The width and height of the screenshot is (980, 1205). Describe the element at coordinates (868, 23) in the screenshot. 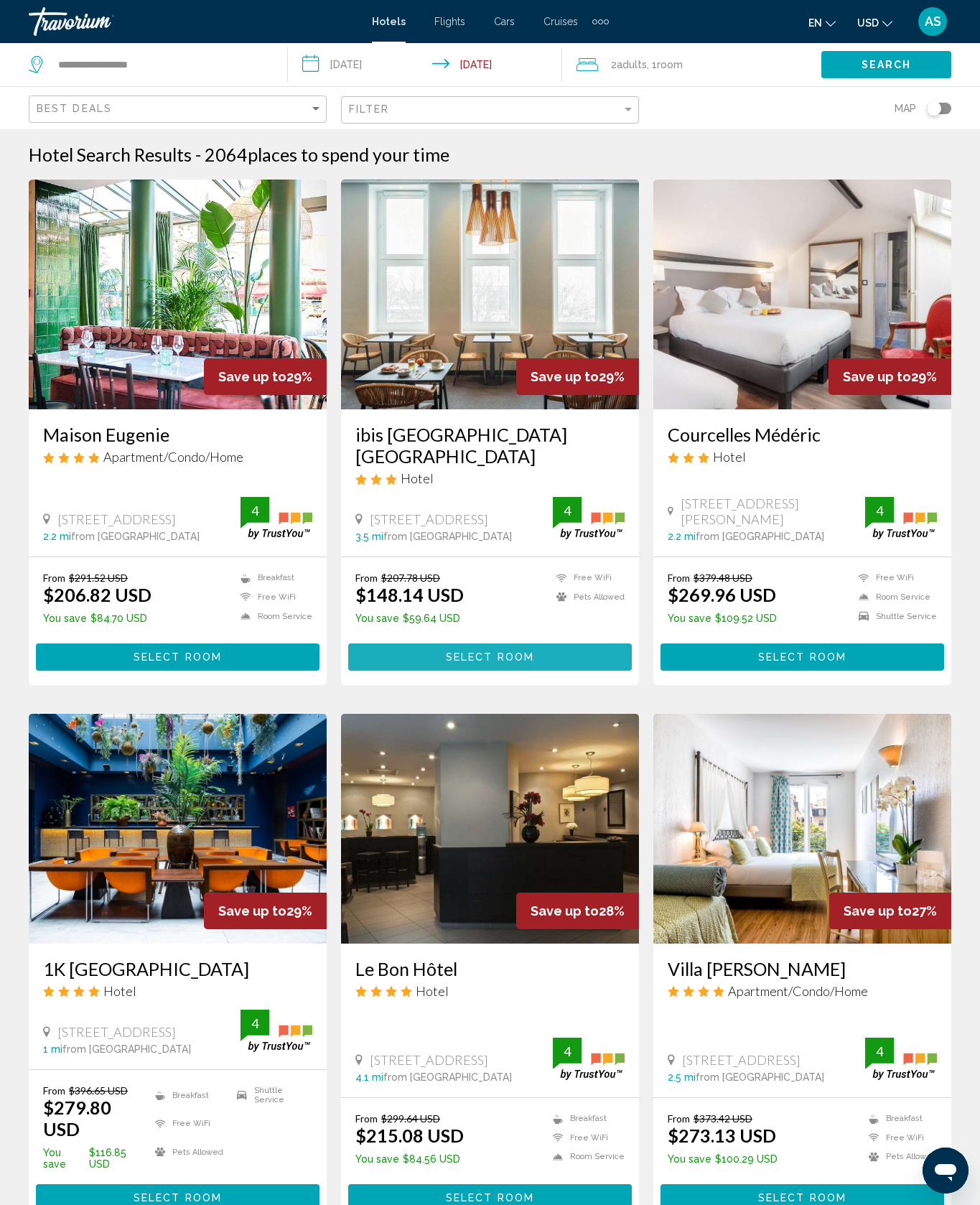

I see `span: USD` at that location.